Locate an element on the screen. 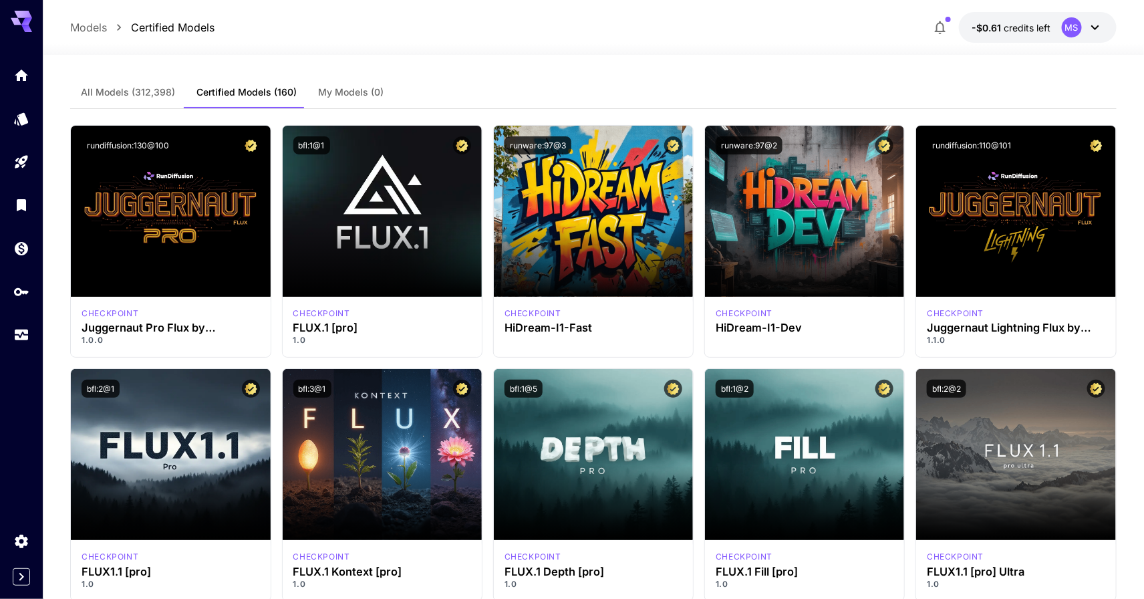  div: Settings is located at coordinates (21, 540).